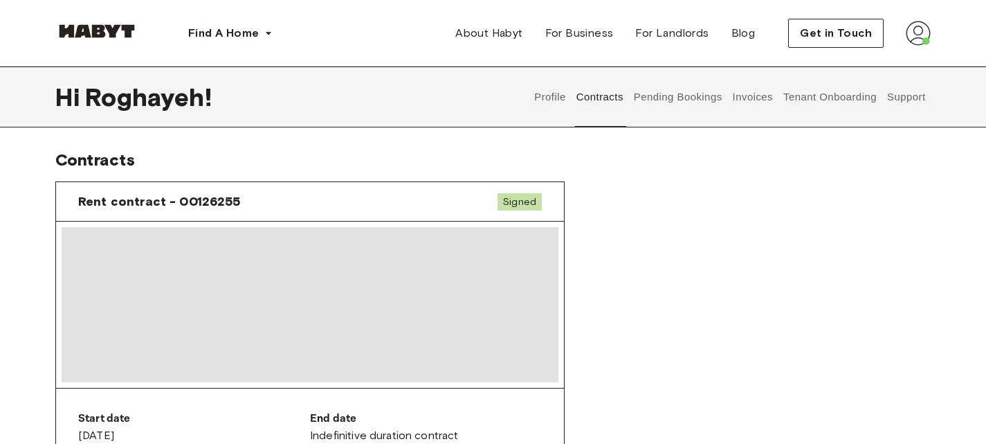 The height and width of the screenshot is (444, 986). What do you see at coordinates (743, 33) in the screenshot?
I see `span: Blog` at bounding box center [743, 33].